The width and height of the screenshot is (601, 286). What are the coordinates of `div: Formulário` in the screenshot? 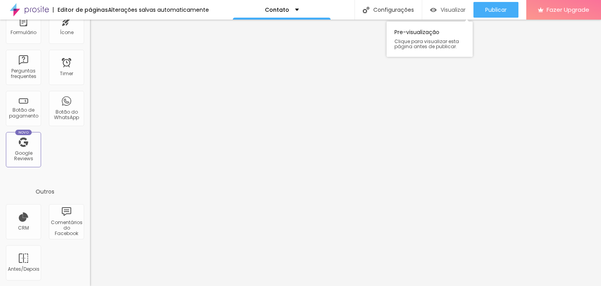 It's located at (23, 32).